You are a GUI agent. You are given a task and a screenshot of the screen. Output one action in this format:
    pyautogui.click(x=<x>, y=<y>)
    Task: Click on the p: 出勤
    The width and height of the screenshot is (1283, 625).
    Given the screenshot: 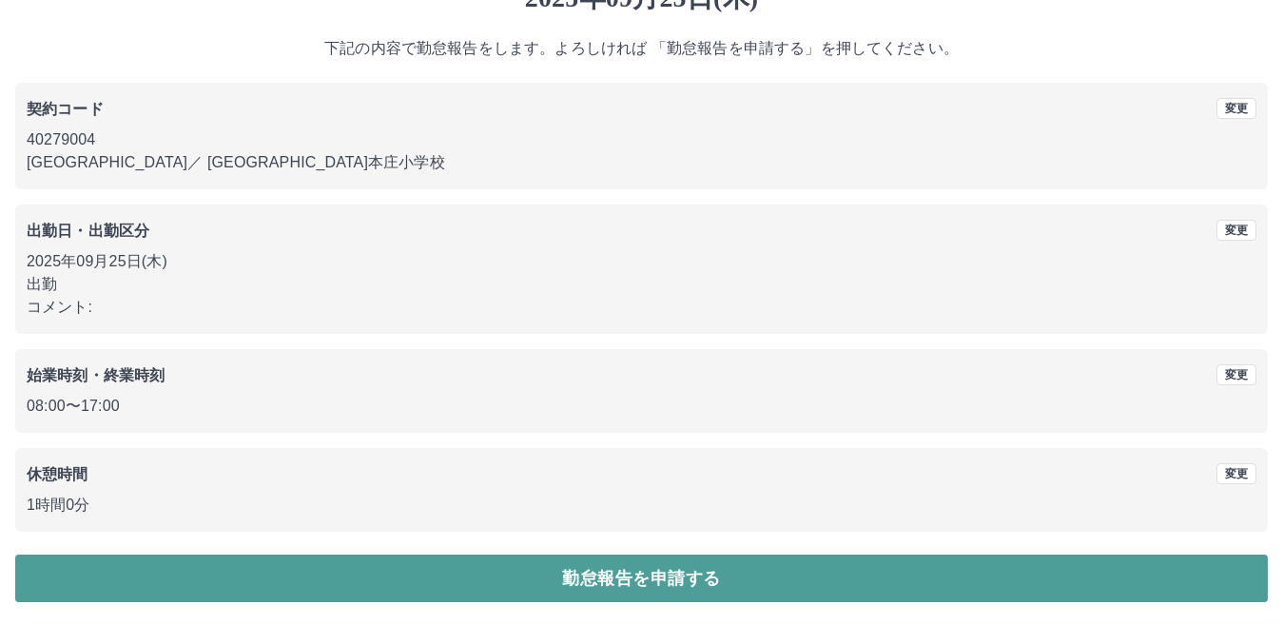 What is the action you would take?
    pyautogui.click(x=641, y=284)
    